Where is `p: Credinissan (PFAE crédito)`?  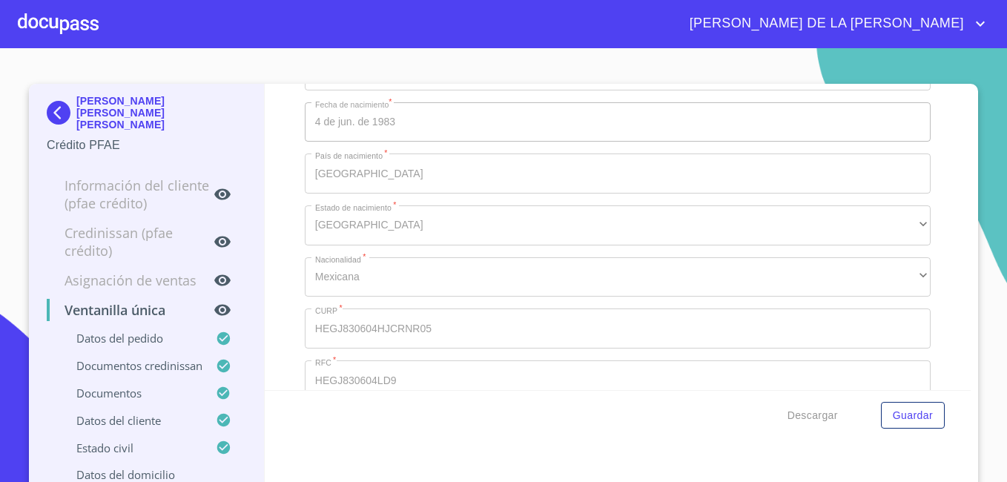
p: Credinissan (PFAE crédito) is located at coordinates (130, 242).